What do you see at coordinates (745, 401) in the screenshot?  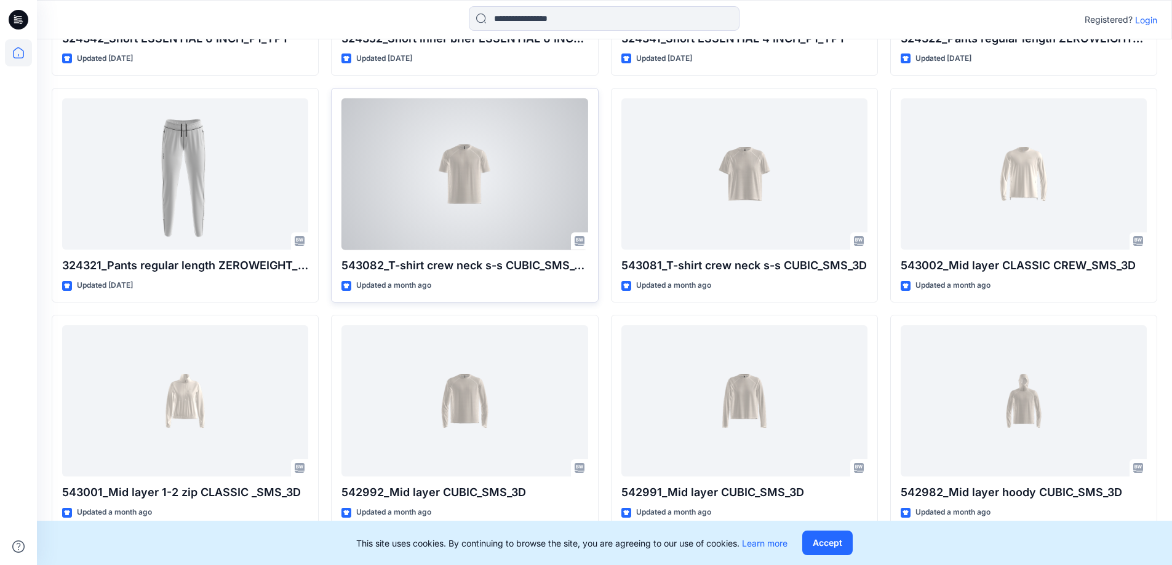 I see `a: 542991_Mid layer CUBIC_SMS_3D` at bounding box center [745, 401].